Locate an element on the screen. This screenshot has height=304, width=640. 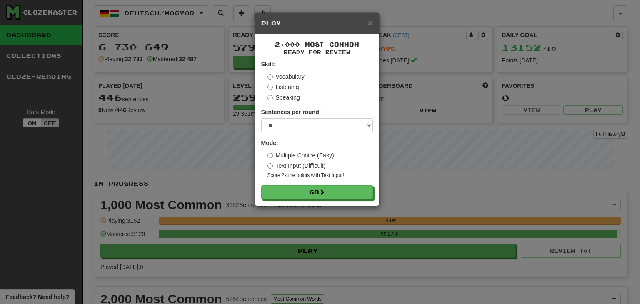
small: Score 2x the points with Text Input ! is located at coordinates (320, 175).